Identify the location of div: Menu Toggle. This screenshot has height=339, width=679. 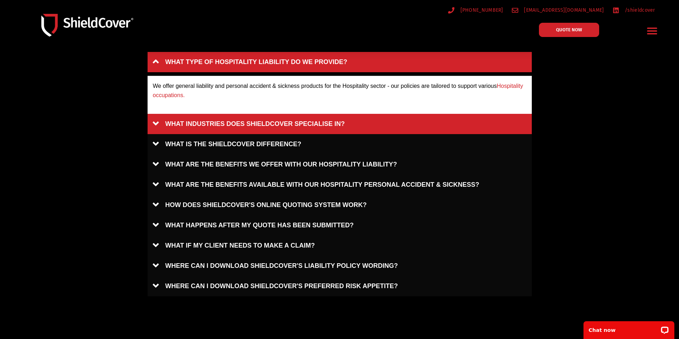
(652, 31).